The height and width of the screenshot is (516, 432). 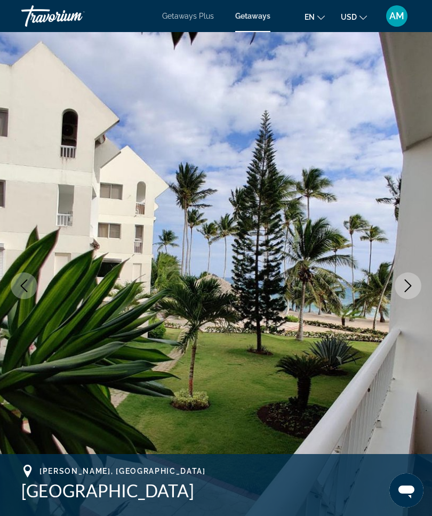 What do you see at coordinates (408, 286) in the screenshot?
I see `button: Next image` at bounding box center [408, 286].